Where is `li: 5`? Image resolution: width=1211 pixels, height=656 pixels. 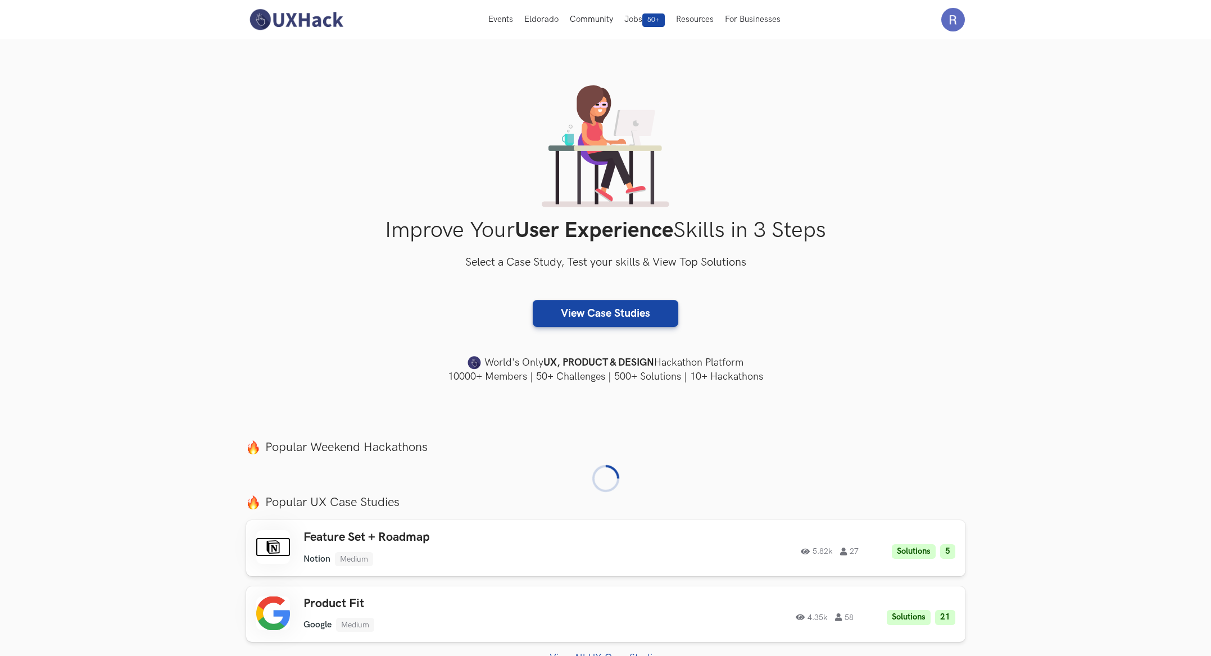 li: 5 is located at coordinates (947, 552).